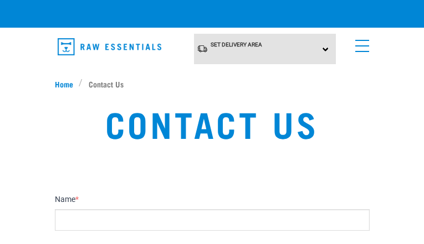 This screenshot has height=244, width=424. I want to click on span: Set Delivery Area, so click(236, 44).